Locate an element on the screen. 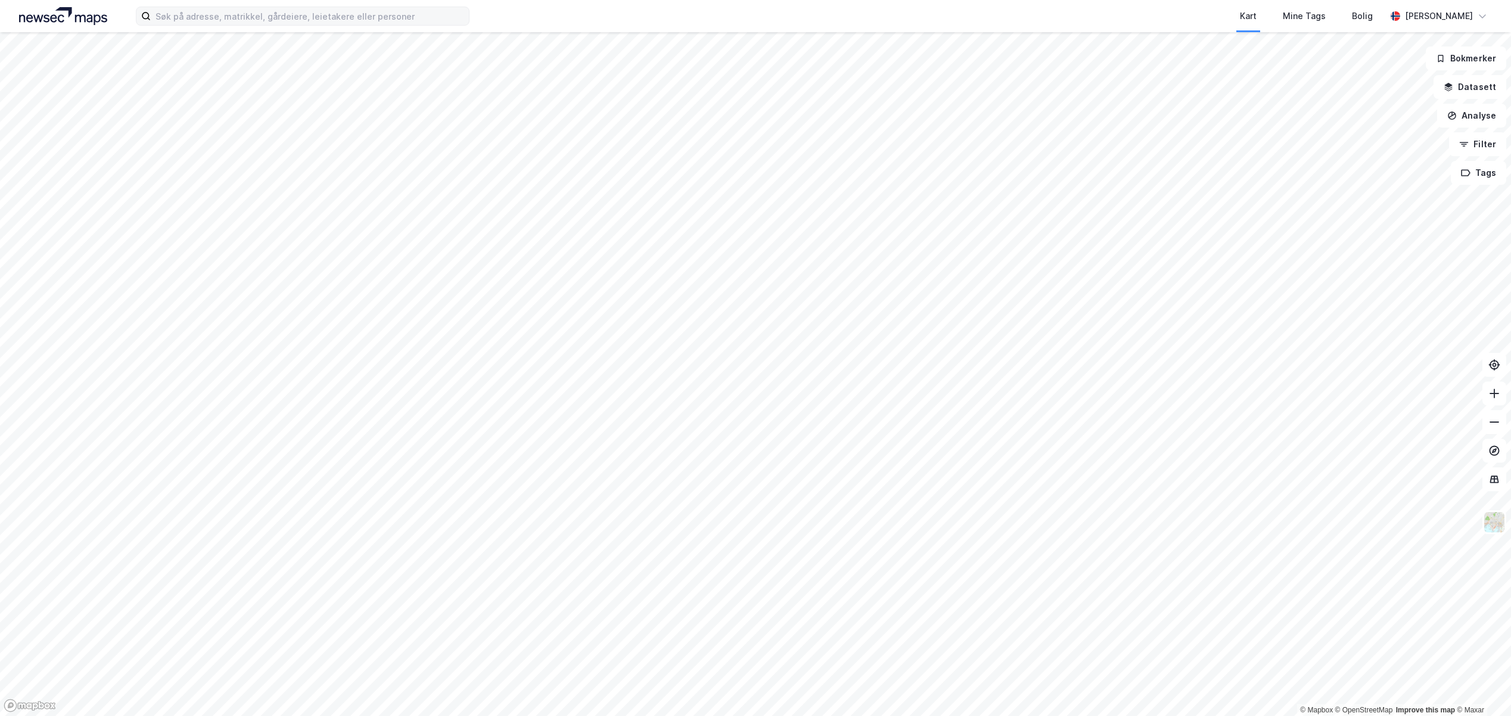  div: Kart is located at coordinates (1248, 16).